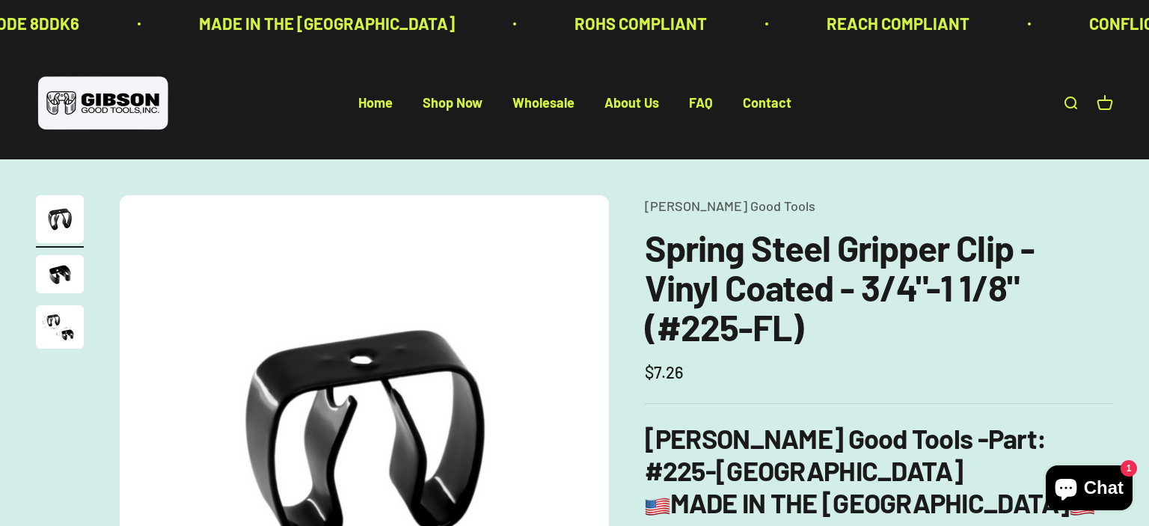 Image resolution: width=1149 pixels, height=526 pixels. What do you see at coordinates (543, 103) in the screenshot?
I see `a: Wholesale` at bounding box center [543, 103].